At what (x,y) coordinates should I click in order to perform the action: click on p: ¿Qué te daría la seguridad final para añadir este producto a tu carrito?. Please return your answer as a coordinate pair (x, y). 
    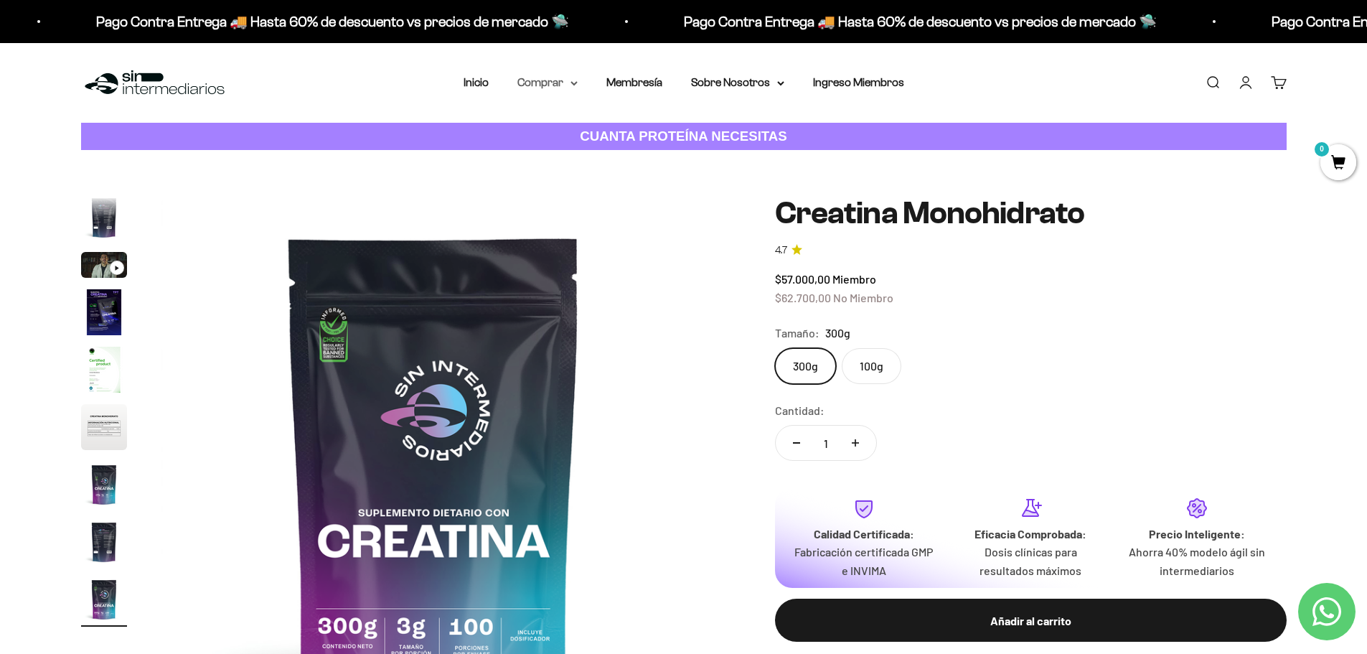
    Looking at the image, I should click on (157, 39).